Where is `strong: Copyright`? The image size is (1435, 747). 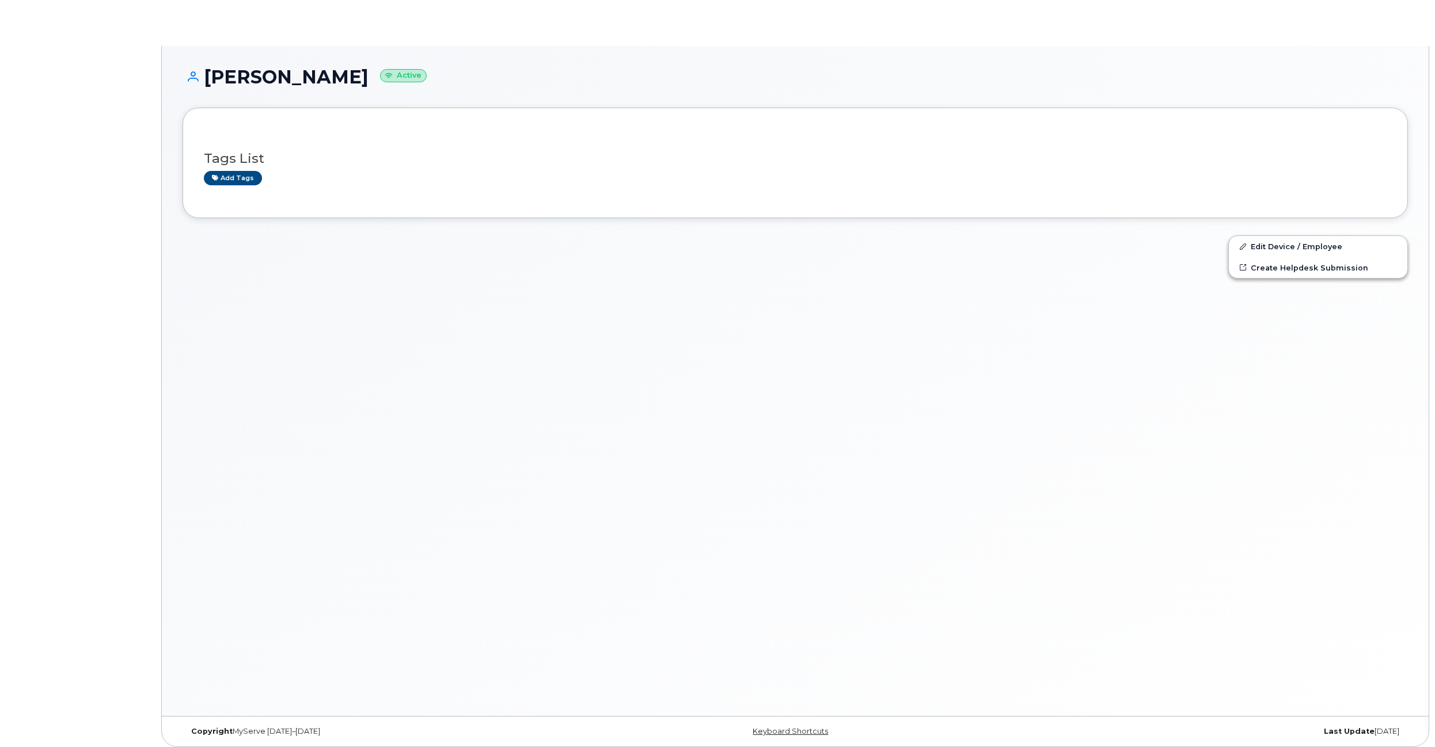
strong: Copyright is located at coordinates (212, 731).